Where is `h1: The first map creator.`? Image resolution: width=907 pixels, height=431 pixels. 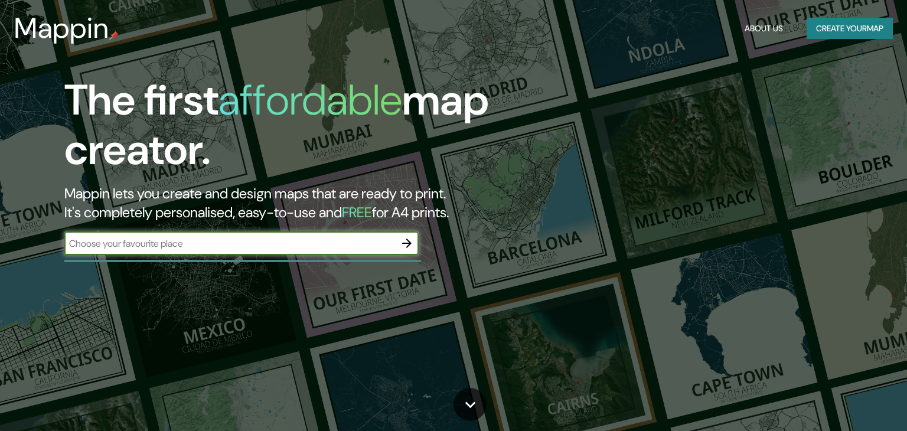
h1: The first map creator. is located at coordinates (291, 130).